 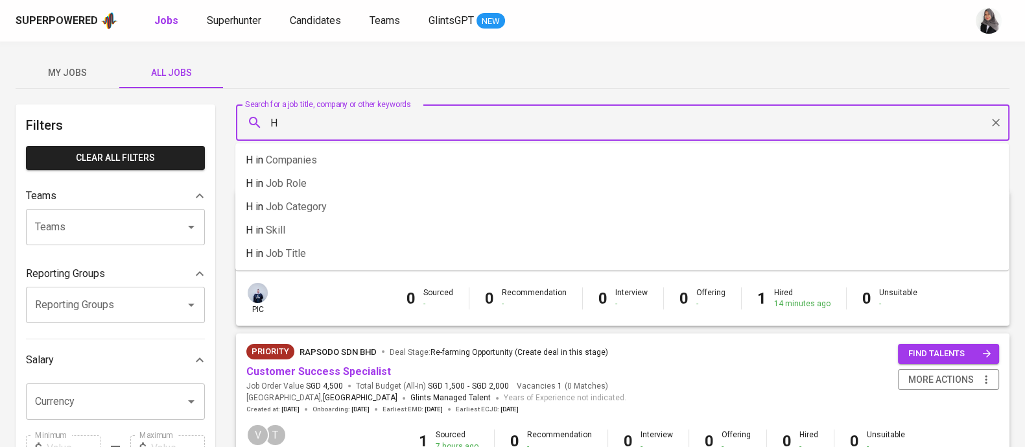 What do you see at coordinates (286, 253) in the screenshot?
I see `span: Job title` at bounding box center [286, 253].